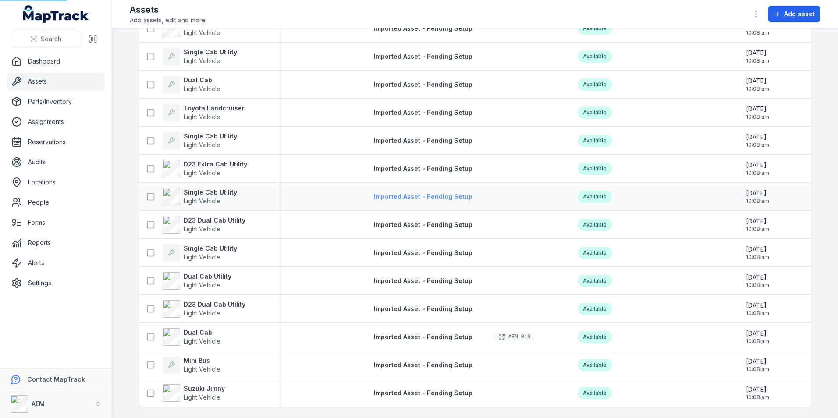 The image size is (838, 418). I want to click on a: D23 Extra Cab UtilityLight Vehicle, so click(205, 169).